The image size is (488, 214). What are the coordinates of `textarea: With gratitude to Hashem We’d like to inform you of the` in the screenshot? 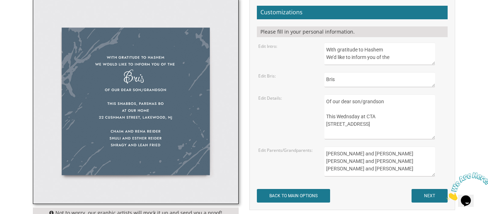 It's located at (380, 54).